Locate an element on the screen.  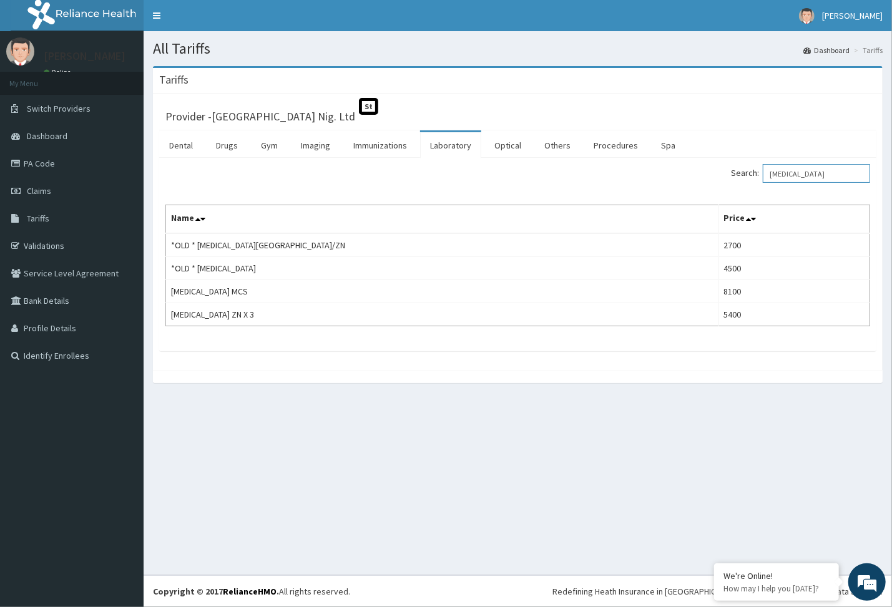
span: St is located at coordinates (368, 106).